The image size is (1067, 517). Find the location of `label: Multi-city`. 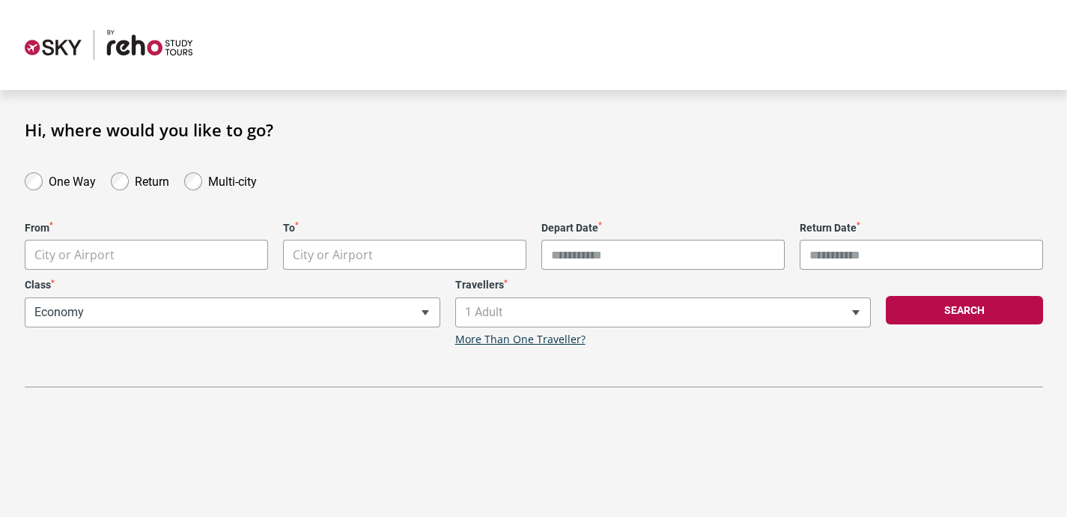

label: Multi-city is located at coordinates (232, 180).